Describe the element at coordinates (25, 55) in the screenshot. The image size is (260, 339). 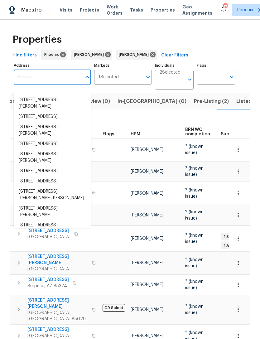
I see `button: Hide filters` at that location.